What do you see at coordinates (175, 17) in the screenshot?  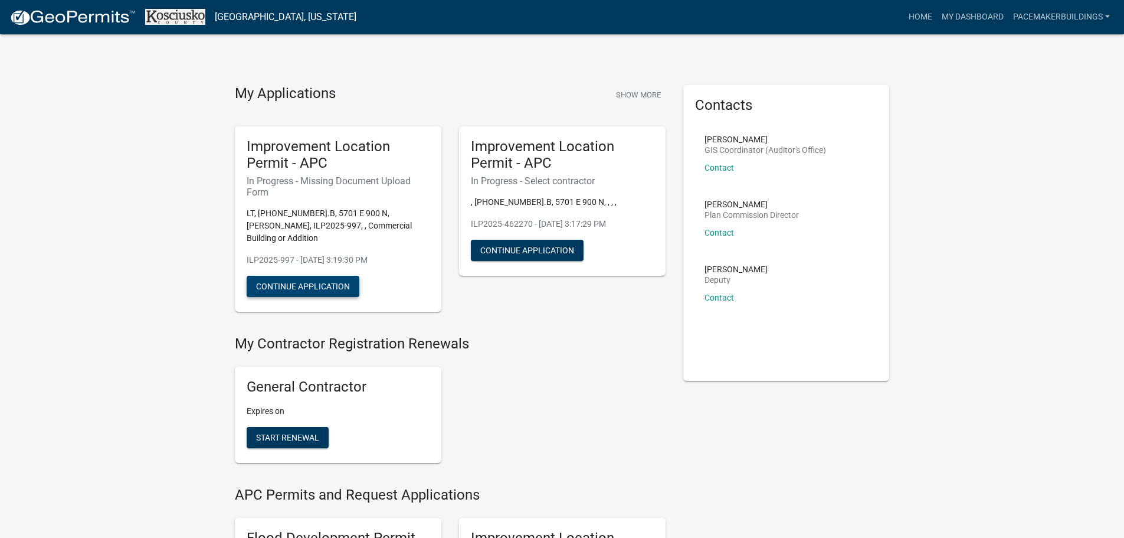 I see `img: Kosciusko County, Indiana` at bounding box center [175, 17].